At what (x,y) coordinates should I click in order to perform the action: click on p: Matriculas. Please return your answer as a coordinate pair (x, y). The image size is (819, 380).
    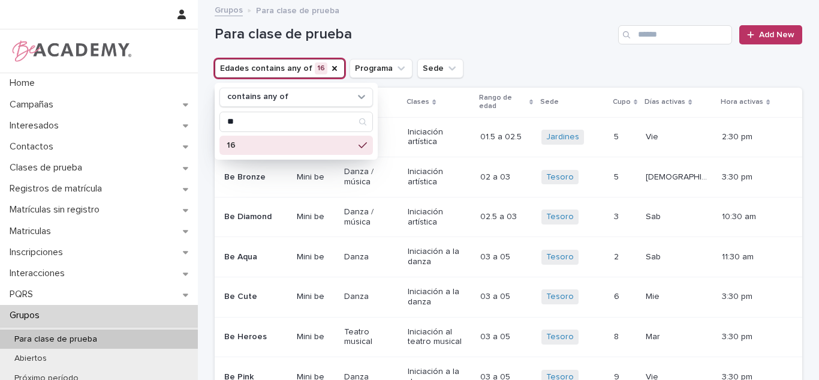
    Looking at the image, I should click on (32, 231).